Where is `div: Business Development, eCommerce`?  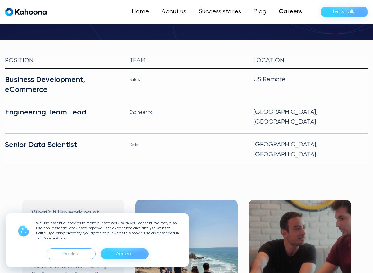
div: Business Development, eCommerce is located at coordinates (62, 85).